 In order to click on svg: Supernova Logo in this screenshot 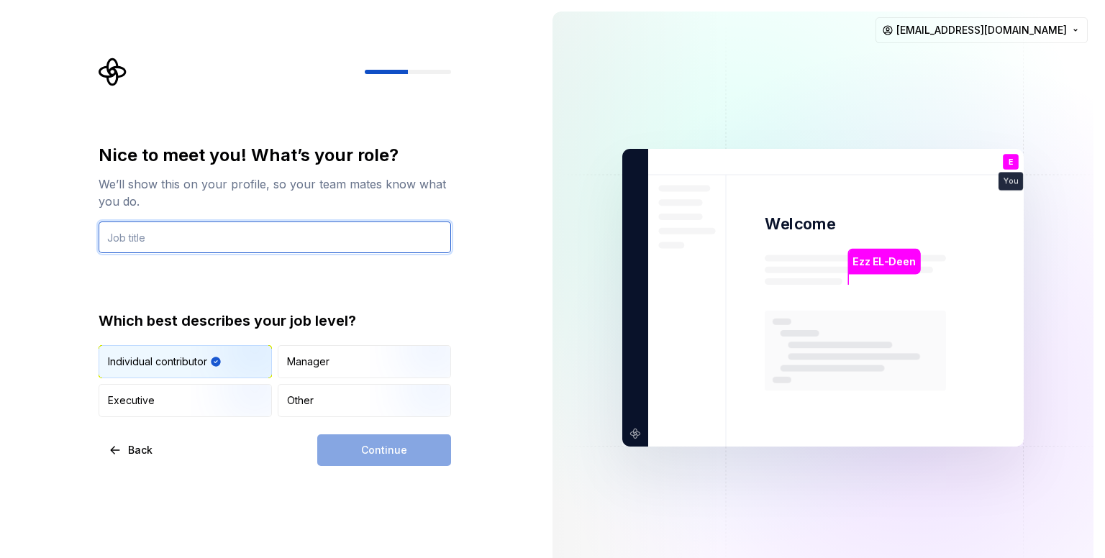, I will do `click(113, 72)`.